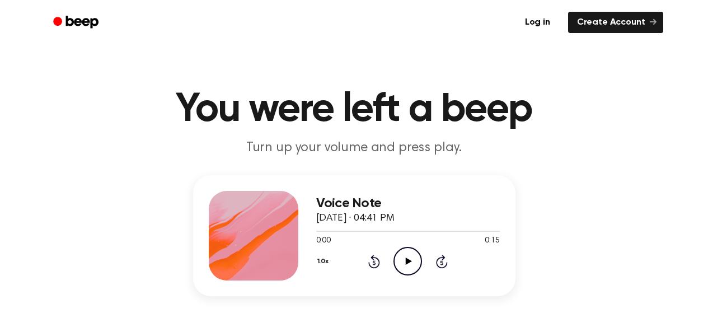  I want to click on h1: You were left a beep, so click(354, 110).